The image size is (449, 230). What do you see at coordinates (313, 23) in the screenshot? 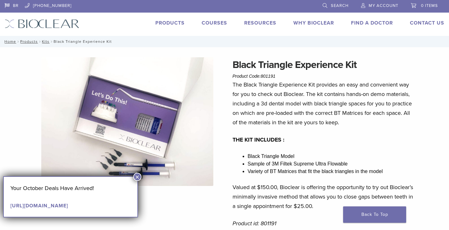
I see `a: Why Bioclear` at bounding box center [313, 23].